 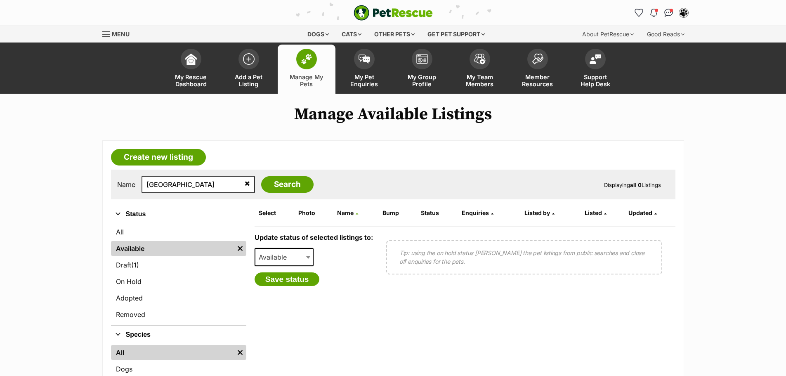 I want to click on div: Cats, so click(x=352, y=34).